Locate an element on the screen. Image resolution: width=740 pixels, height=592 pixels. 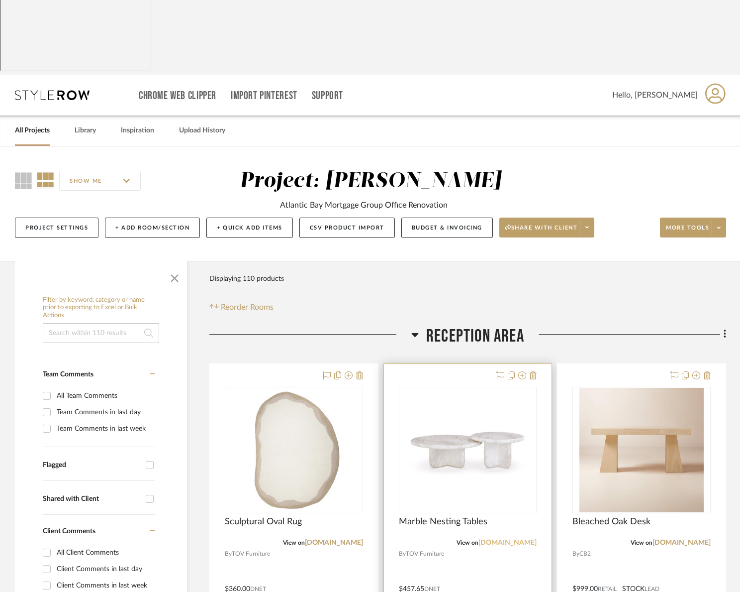
a: Chrome Web Clipper is located at coordinates (178, 96).